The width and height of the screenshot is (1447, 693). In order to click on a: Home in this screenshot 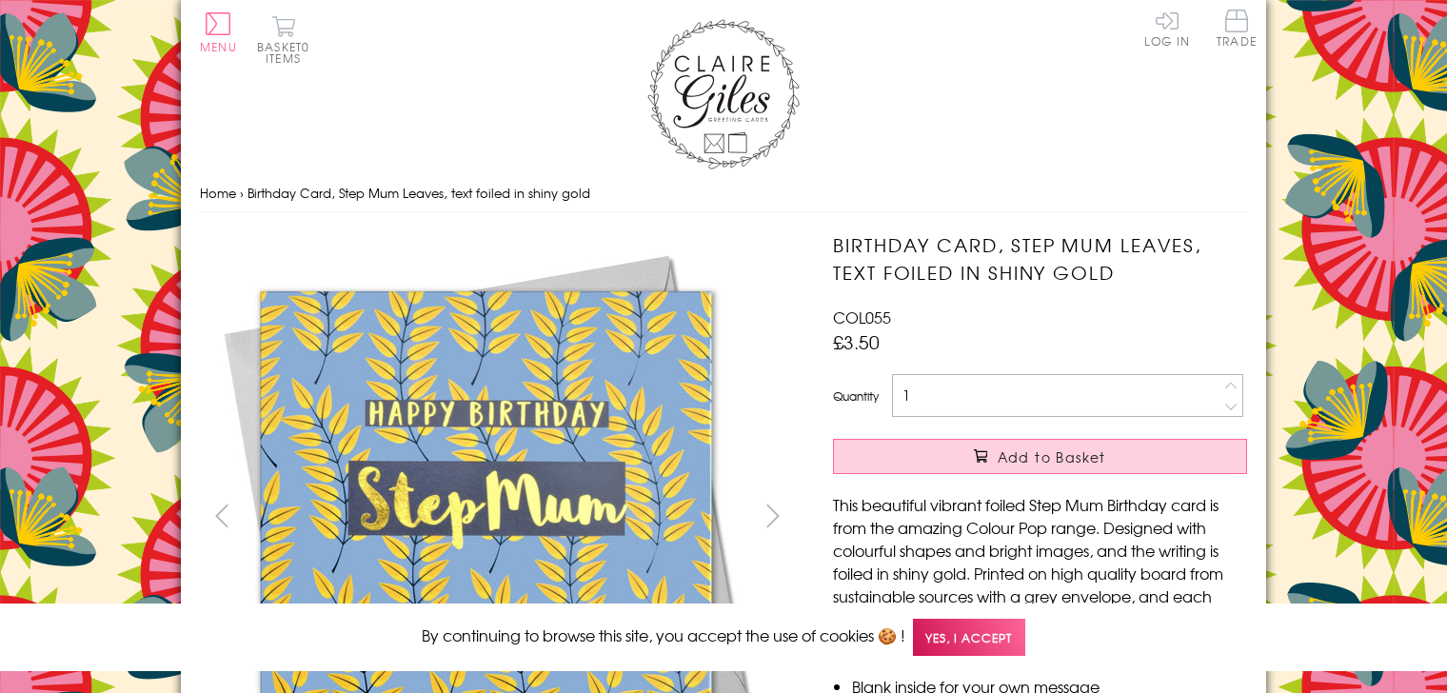, I will do `click(218, 192)`.